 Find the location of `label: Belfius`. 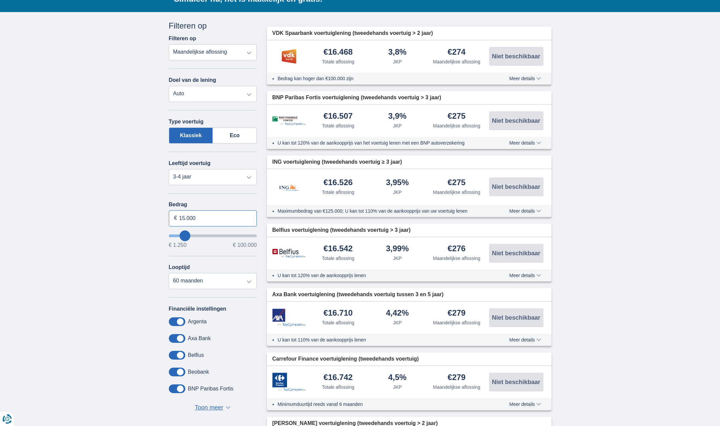

label: Belfius is located at coordinates (196, 355).